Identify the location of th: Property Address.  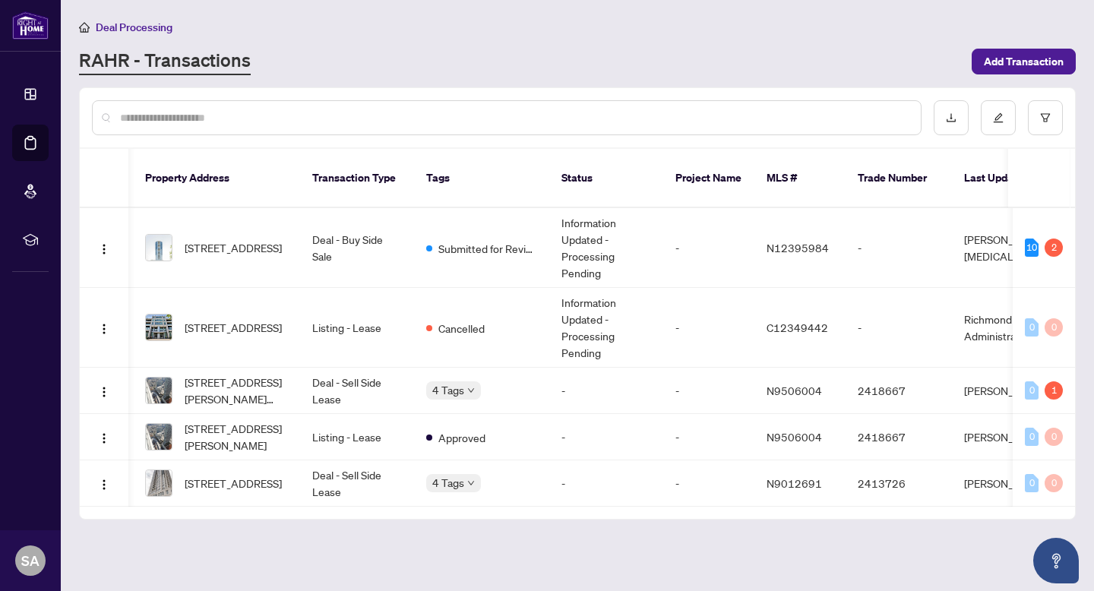
(217, 179).